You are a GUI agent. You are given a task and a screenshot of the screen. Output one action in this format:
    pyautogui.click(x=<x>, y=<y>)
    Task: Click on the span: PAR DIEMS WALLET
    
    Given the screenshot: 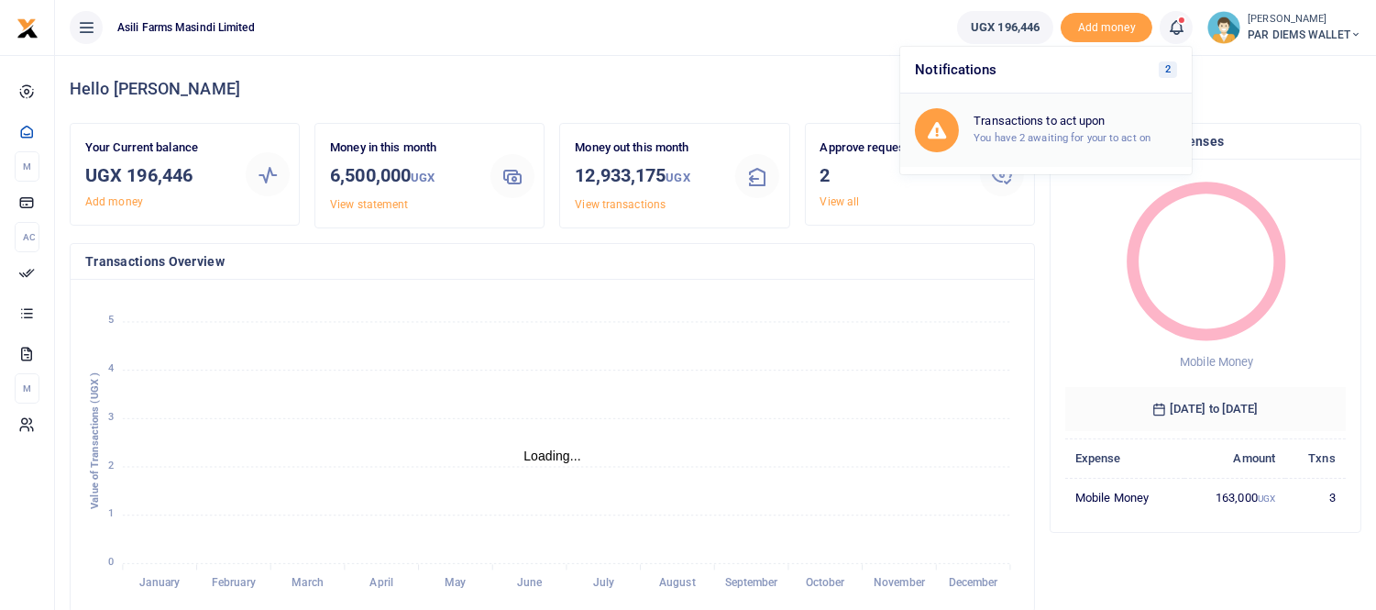 What is the action you would take?
    pyautogui.click(x=1305, y=35)
    